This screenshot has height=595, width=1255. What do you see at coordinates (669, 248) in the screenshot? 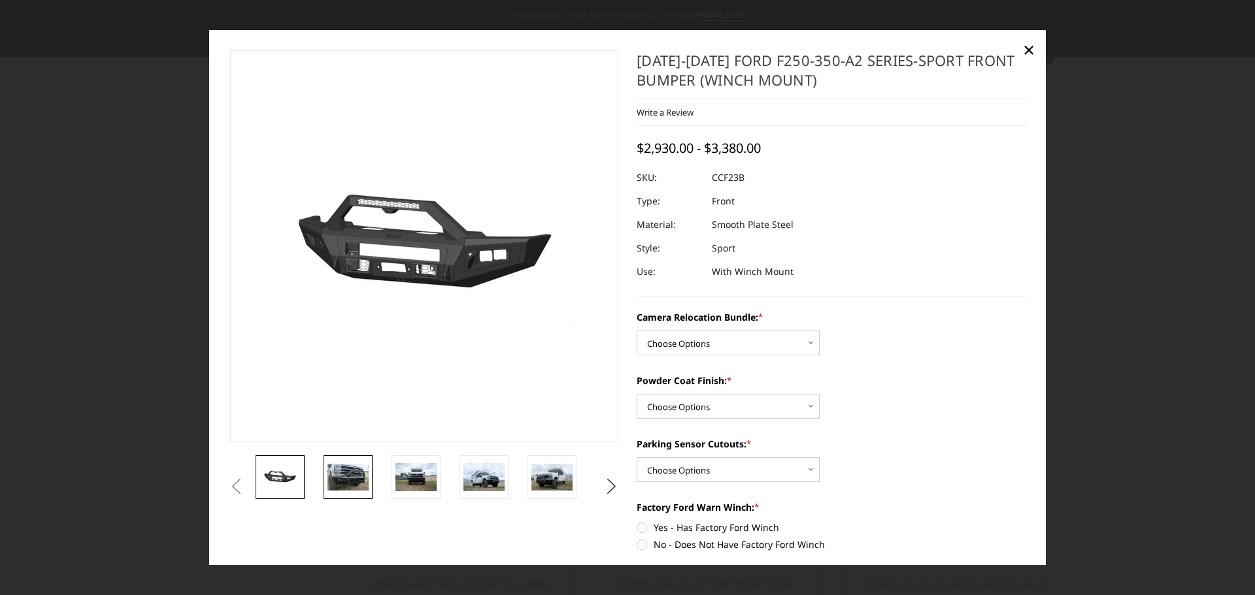
I see `dt: Style:` at bounding box center [669, 248].